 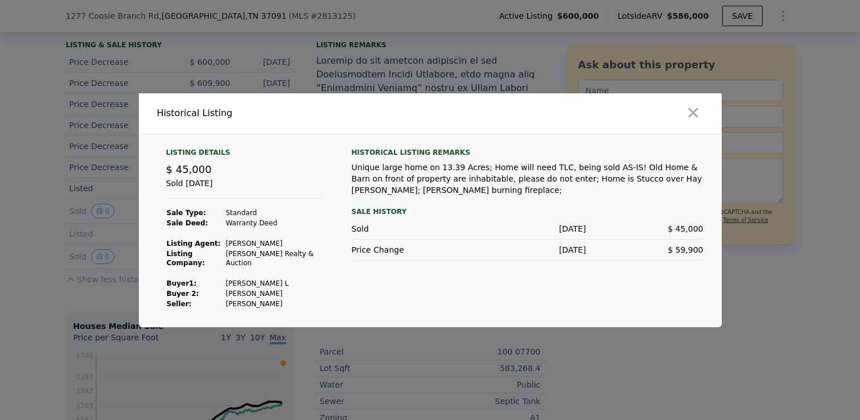 I want to click on strong: Sale Deed:, so click(x=187, y=223).